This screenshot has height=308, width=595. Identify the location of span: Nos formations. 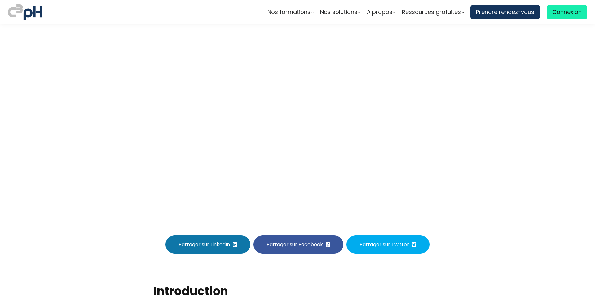
(289, 12).